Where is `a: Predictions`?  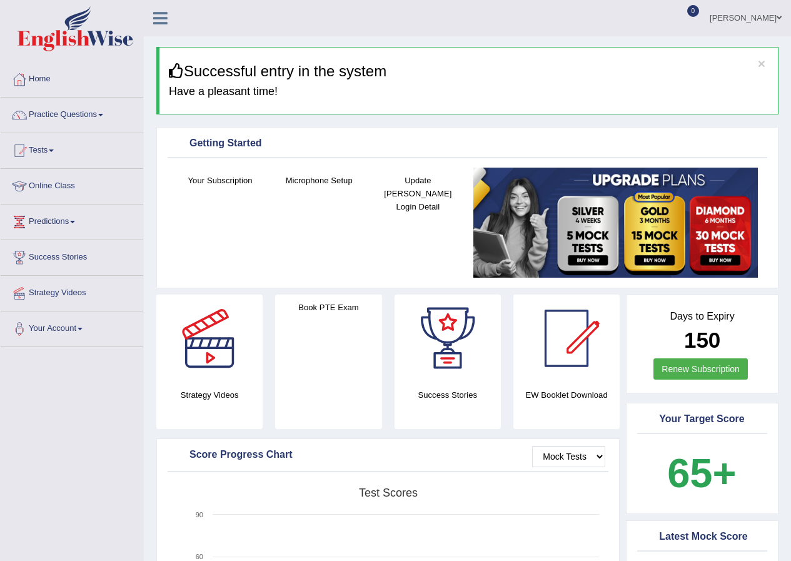 a: Predictions is located at coordinates (72, 220).